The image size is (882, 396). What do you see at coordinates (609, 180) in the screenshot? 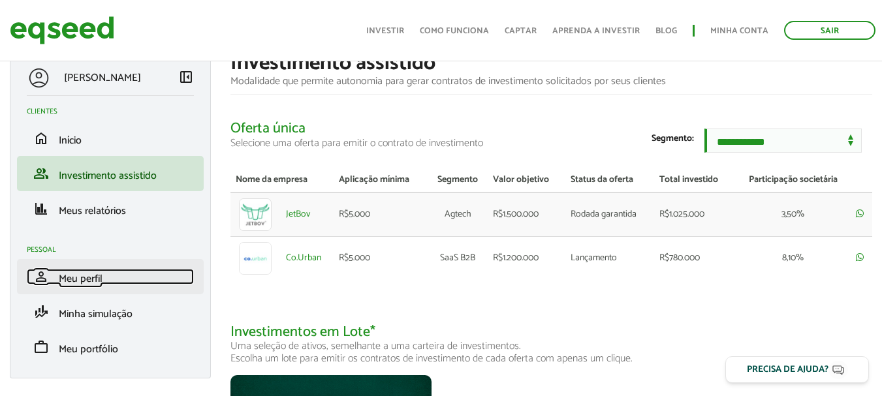
I see `th: Status da oferta` at bounding box center [609, 180].